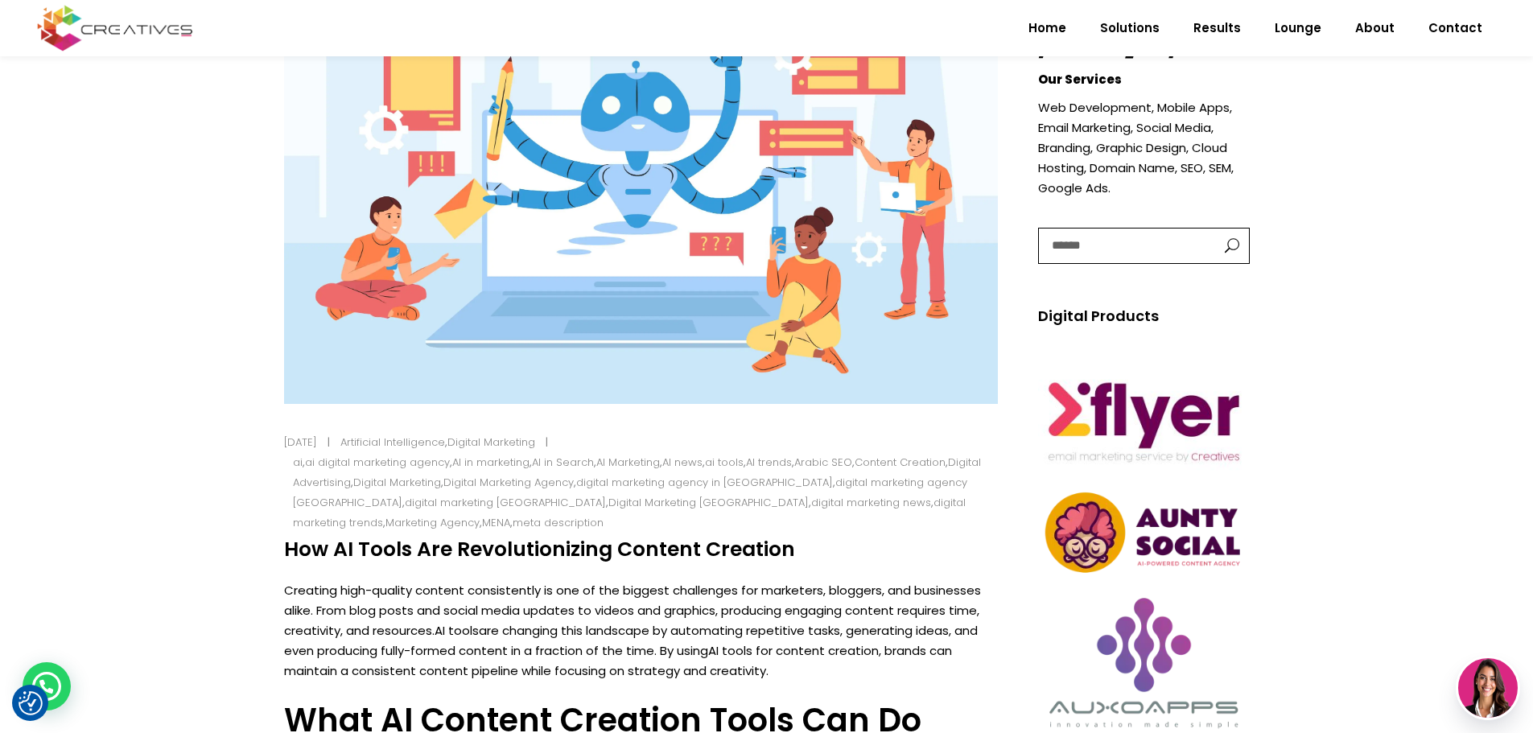 This screenshot has height=733, width=1533. What do you see at coordinates (558, 522) in the screenshot?
I see `a: meta description` at bounding box center [558, 522].